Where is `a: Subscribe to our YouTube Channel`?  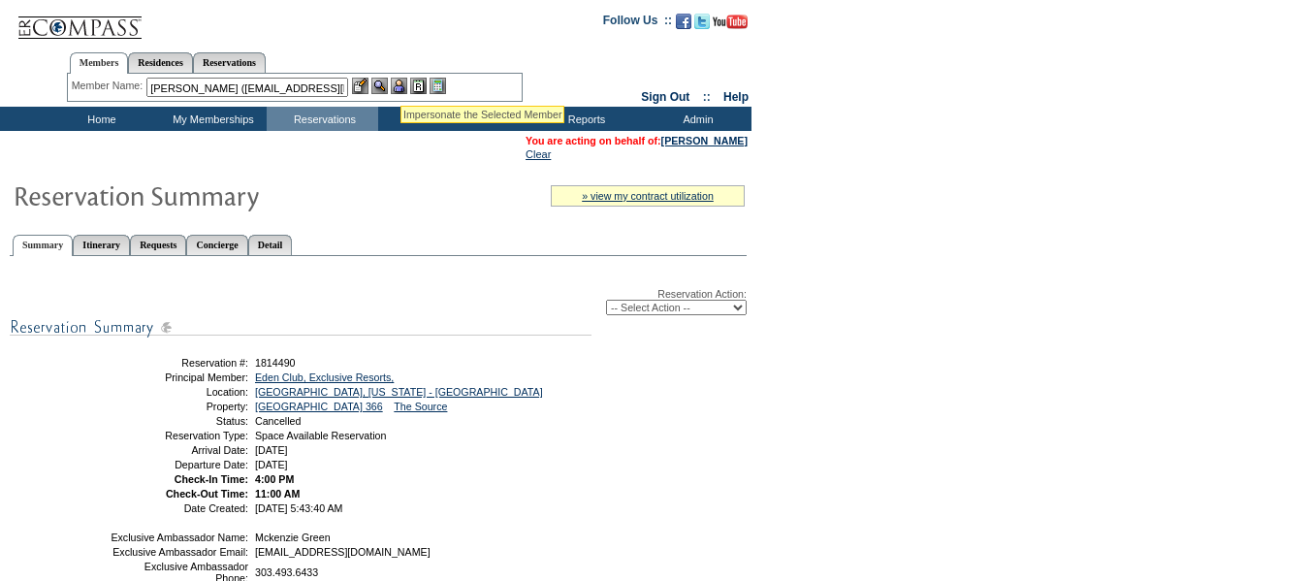 a: Subscribe to our YouTube Channel is located at coordinates (730, 25).